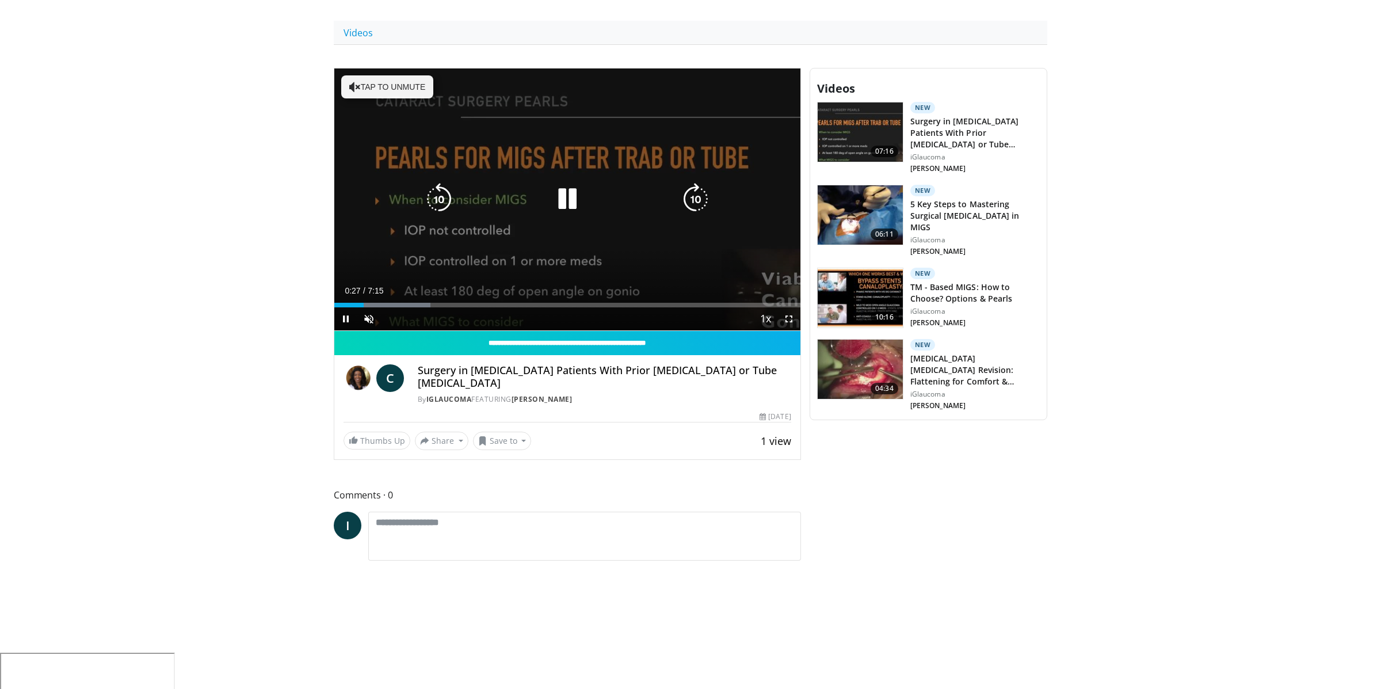  I want to click on img: 3bd61a99-1ae1-4a9d-a6af-907ad073e0d9.150x105_q85_crop-smart_upscale.jpg, so click(861, 370).